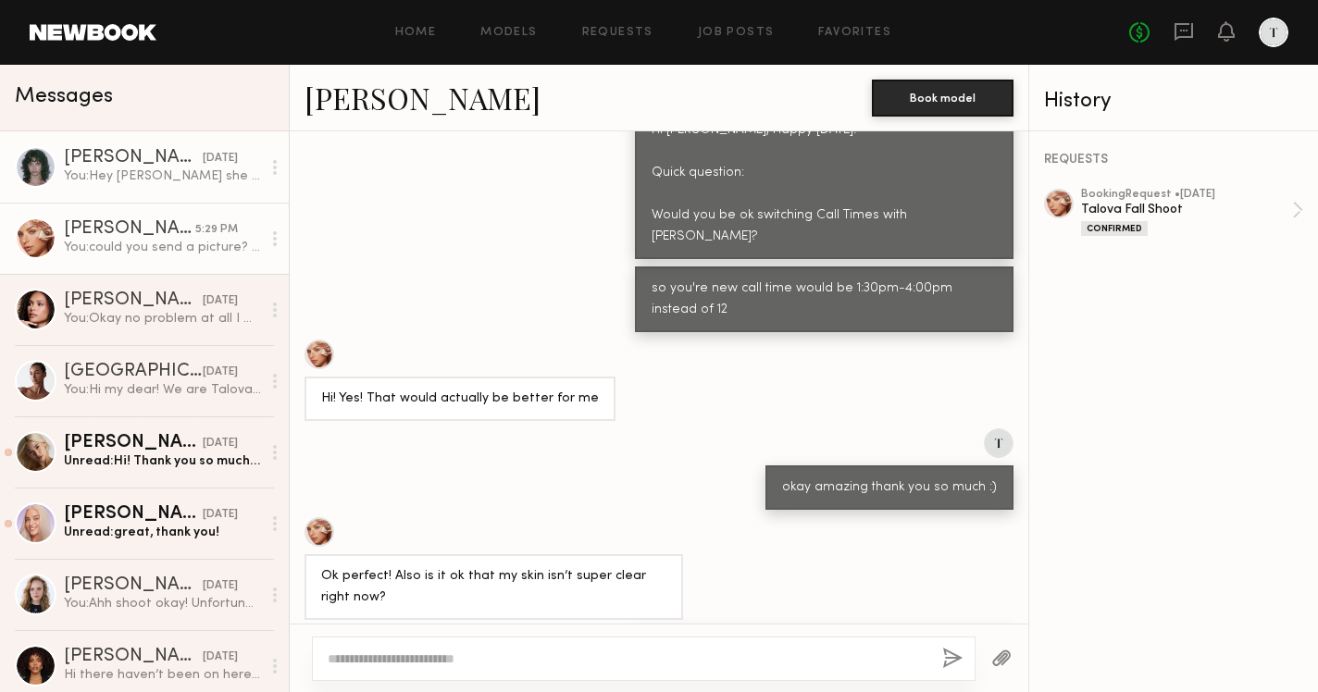  Describe the element at coordinates (217, 229) in the screenshot. I see `div: 5:29 PM` at that location.